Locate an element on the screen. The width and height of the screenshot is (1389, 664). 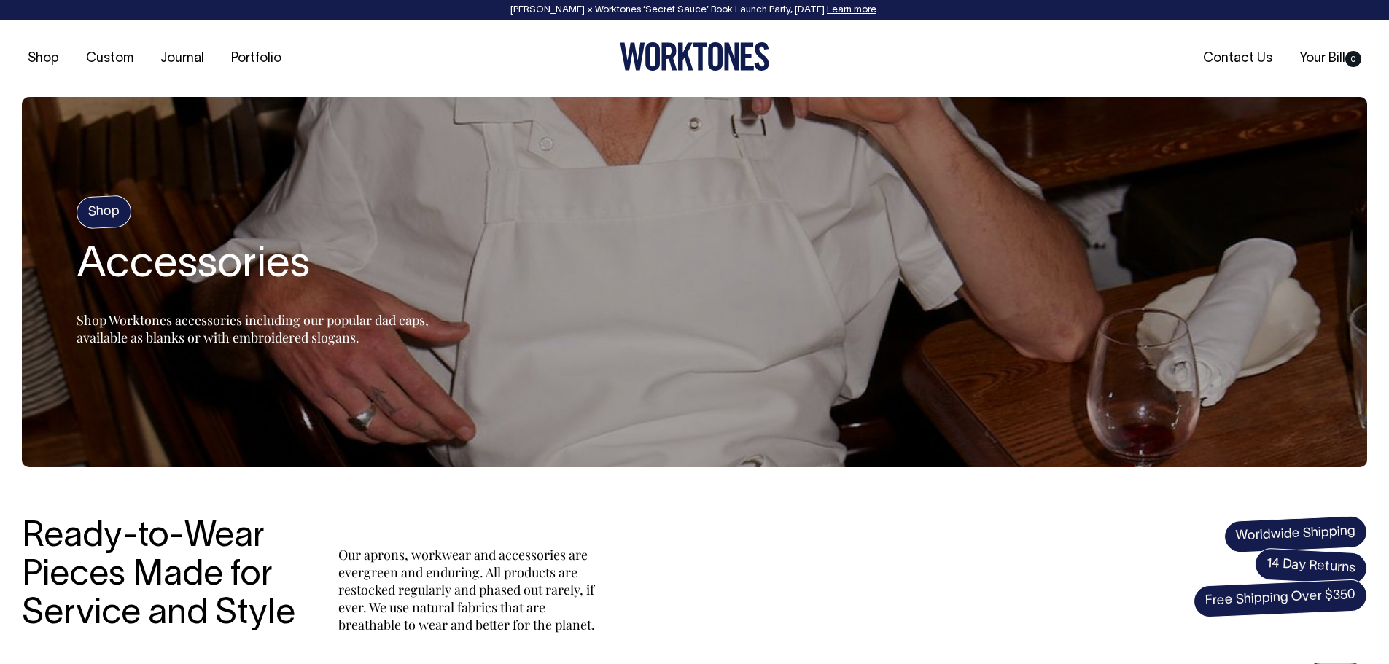
a: Custom is located at coordinates (109, 58).